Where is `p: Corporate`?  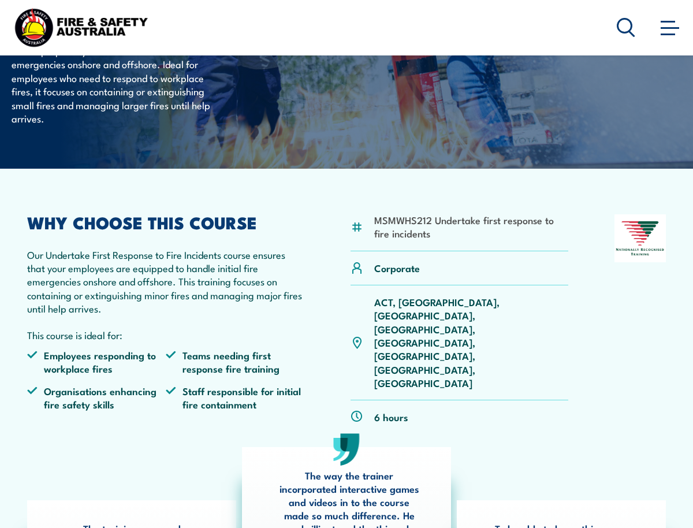
p: Corporate is located at coordinates (397, 267).